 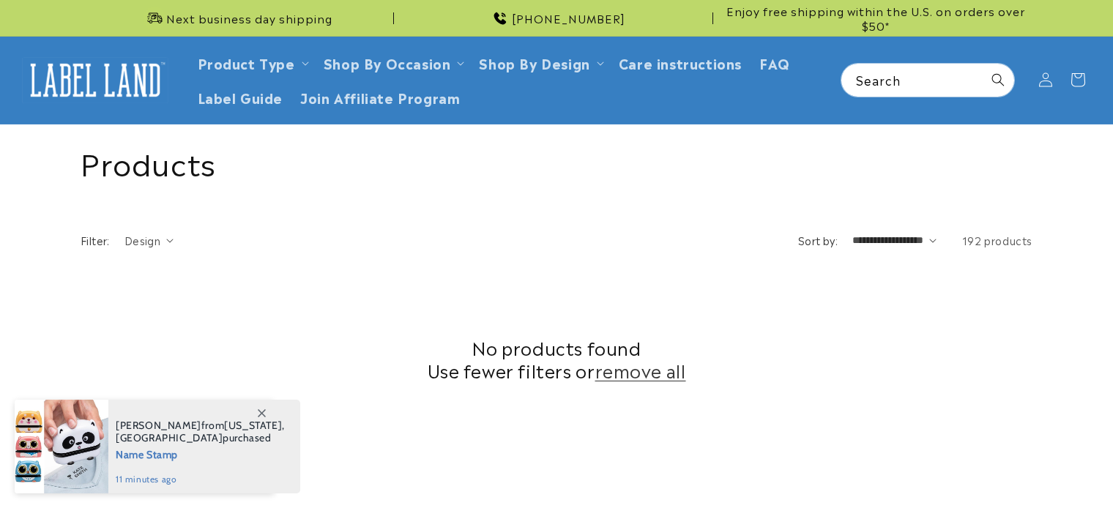 I want to click on span: Enjoy free shipping within the U.S. on orders over $50*, so click(x=876, y=18).